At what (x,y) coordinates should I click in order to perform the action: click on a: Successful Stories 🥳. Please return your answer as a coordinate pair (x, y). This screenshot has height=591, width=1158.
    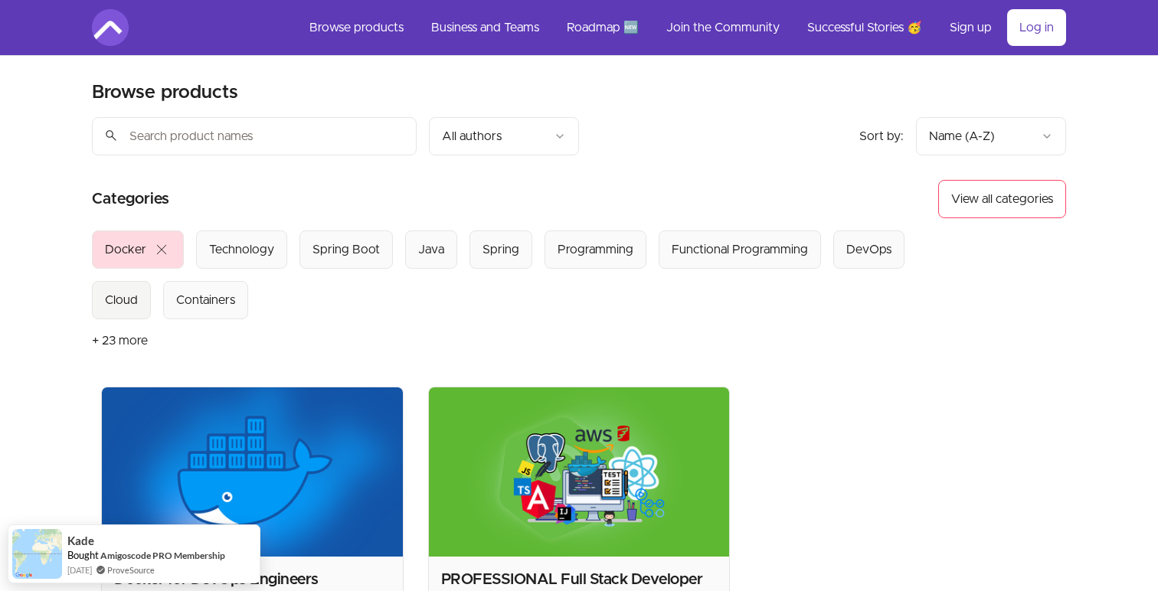
    Looking at the image, I should click on (865, 28).